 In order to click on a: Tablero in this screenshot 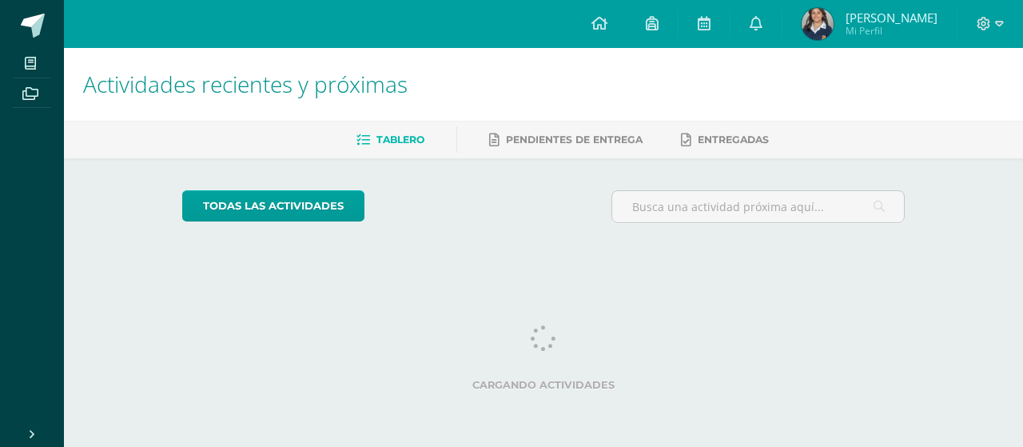, I will do `click(390, 140)`.